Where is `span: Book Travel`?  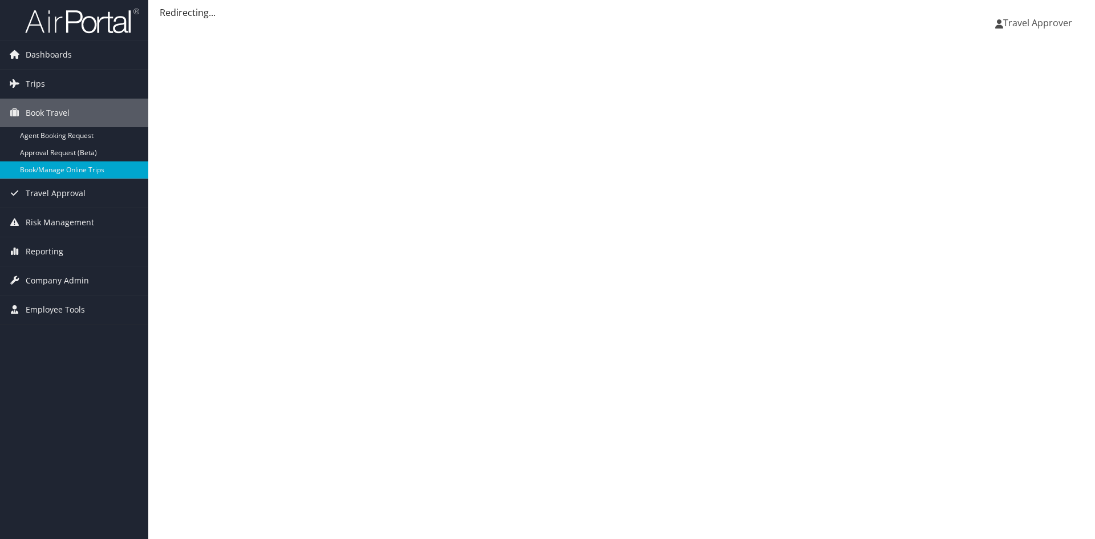 span: Book Travel is located at coordinates (47, 113).